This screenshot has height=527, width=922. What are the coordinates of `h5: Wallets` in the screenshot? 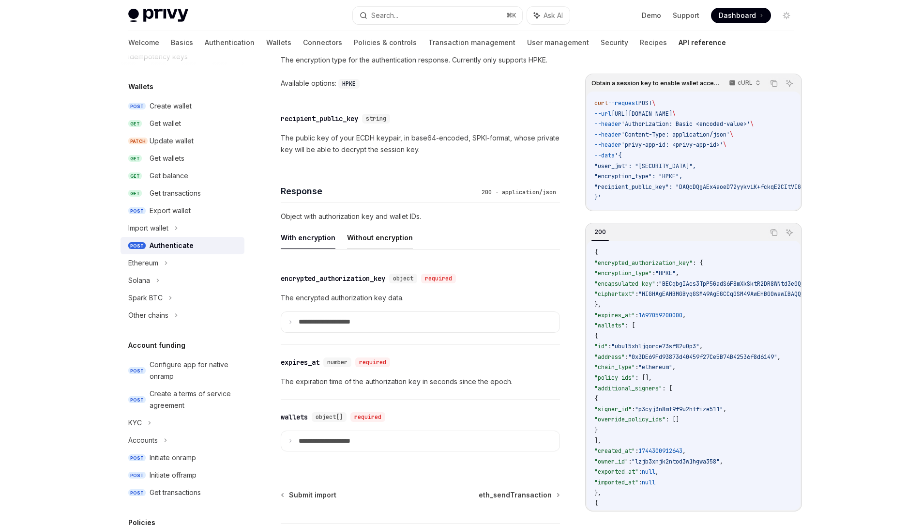 It's located at (141, 87).